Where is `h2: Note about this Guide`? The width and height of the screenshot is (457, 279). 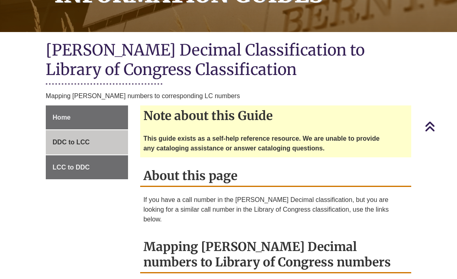 h2: Note about this Guide is located at coordinates (276, 116).